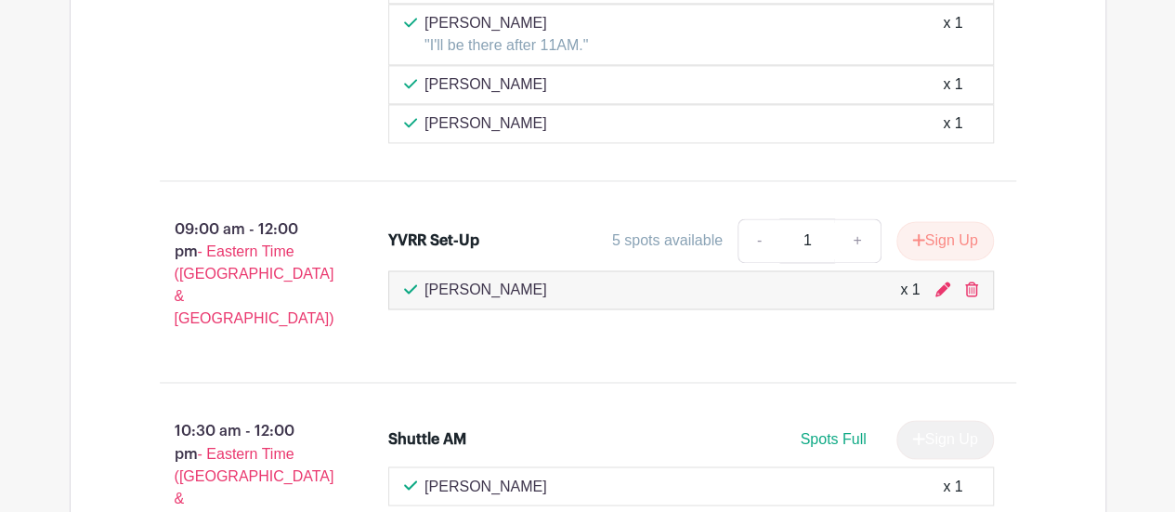 The image size is (1175, 512). Describe the element at coordinates (434, 241) in the screenshot. I see `div: YVRR Set-Up` at that location.